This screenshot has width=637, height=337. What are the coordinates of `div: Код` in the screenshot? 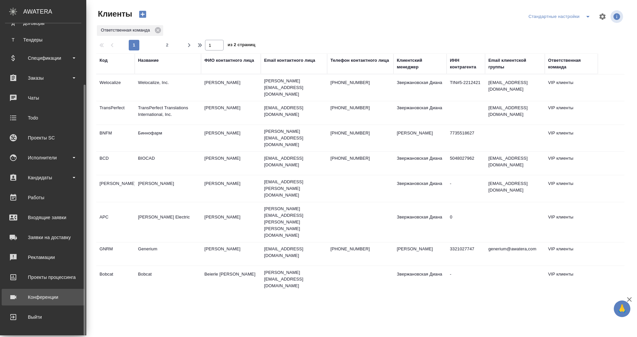 It's located at (104, 60).